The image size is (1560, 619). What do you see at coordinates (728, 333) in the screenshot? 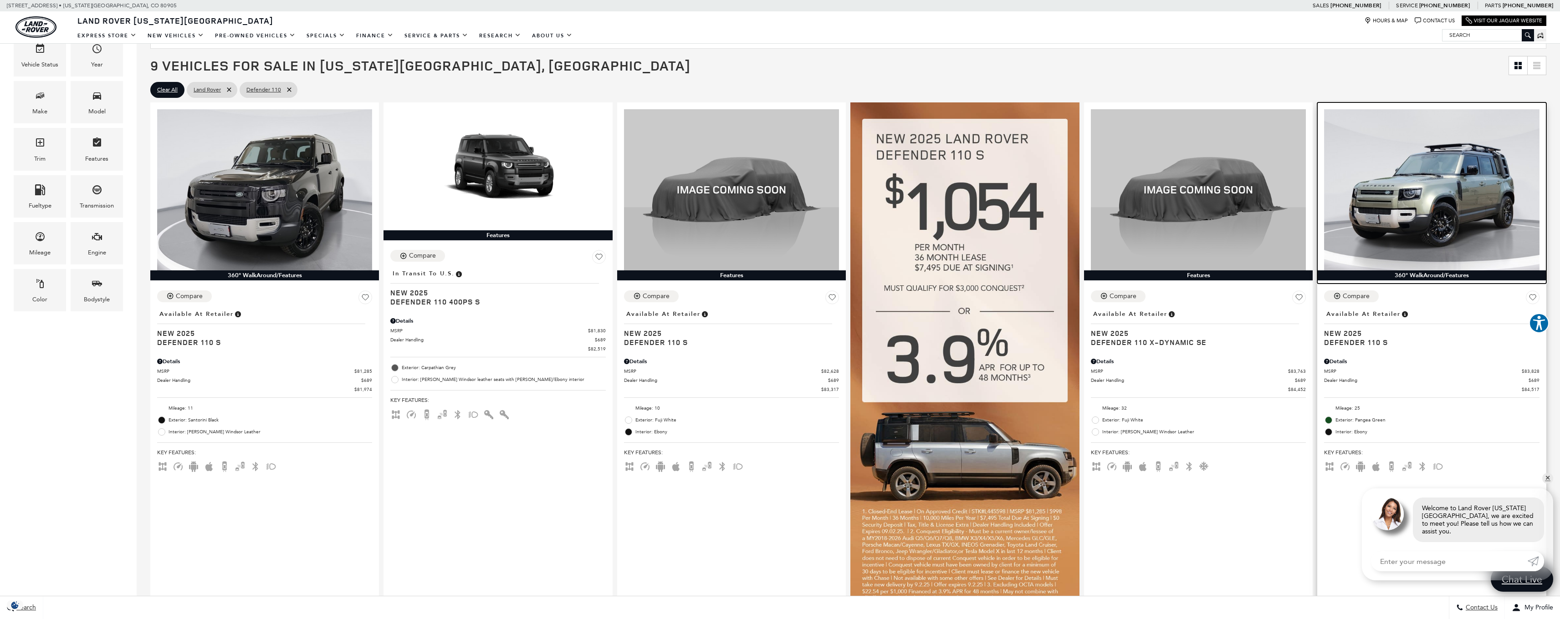
I see `span: New 2025` at bounding box center [728, 333].